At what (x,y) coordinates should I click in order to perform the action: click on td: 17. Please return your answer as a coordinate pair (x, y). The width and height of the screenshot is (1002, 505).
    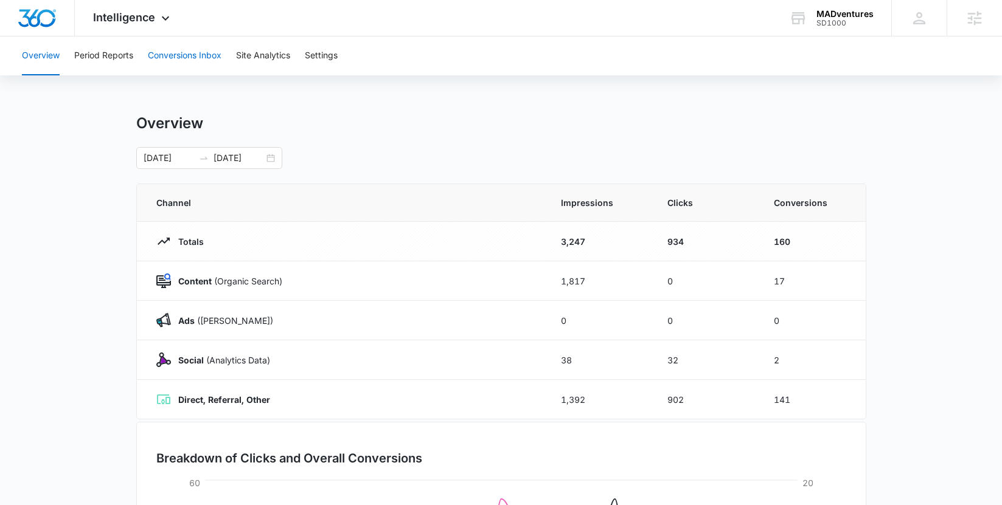
    Looking at the image, I should click on (812, 281).